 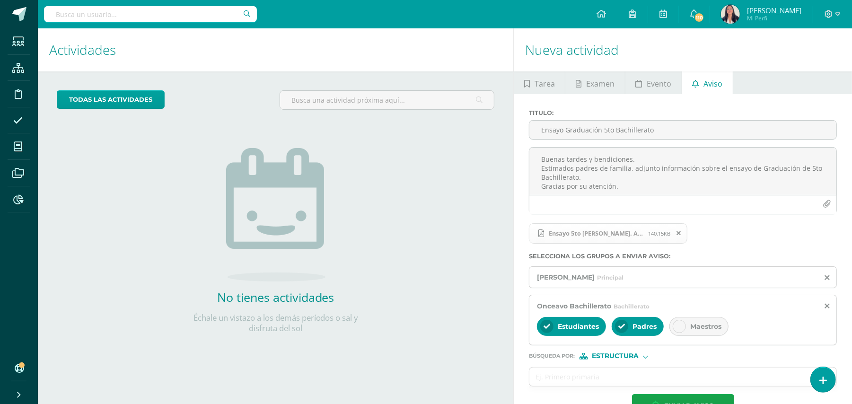 What do you see at coordinates (276, 297) in the screenshot?
I see `h2: No tienes actividades` at bounding box center [276, 297].